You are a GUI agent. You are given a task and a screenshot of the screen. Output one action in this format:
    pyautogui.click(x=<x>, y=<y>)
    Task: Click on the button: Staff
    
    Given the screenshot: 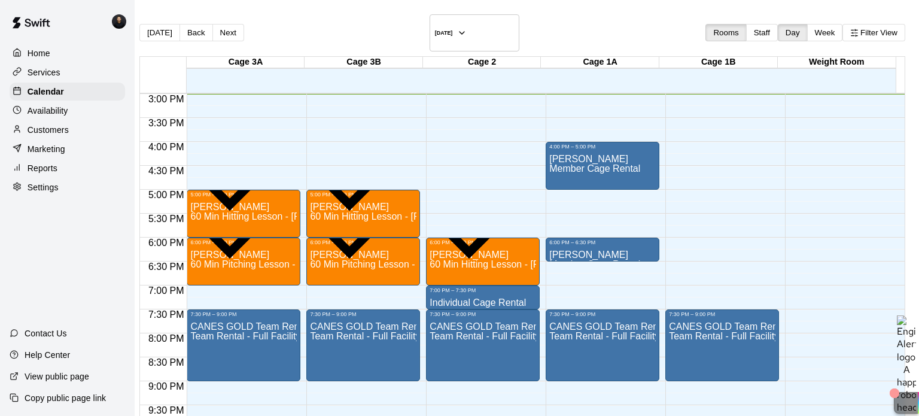 What is the action you would take?
    pyautogui.click(x=761, y=32)
    